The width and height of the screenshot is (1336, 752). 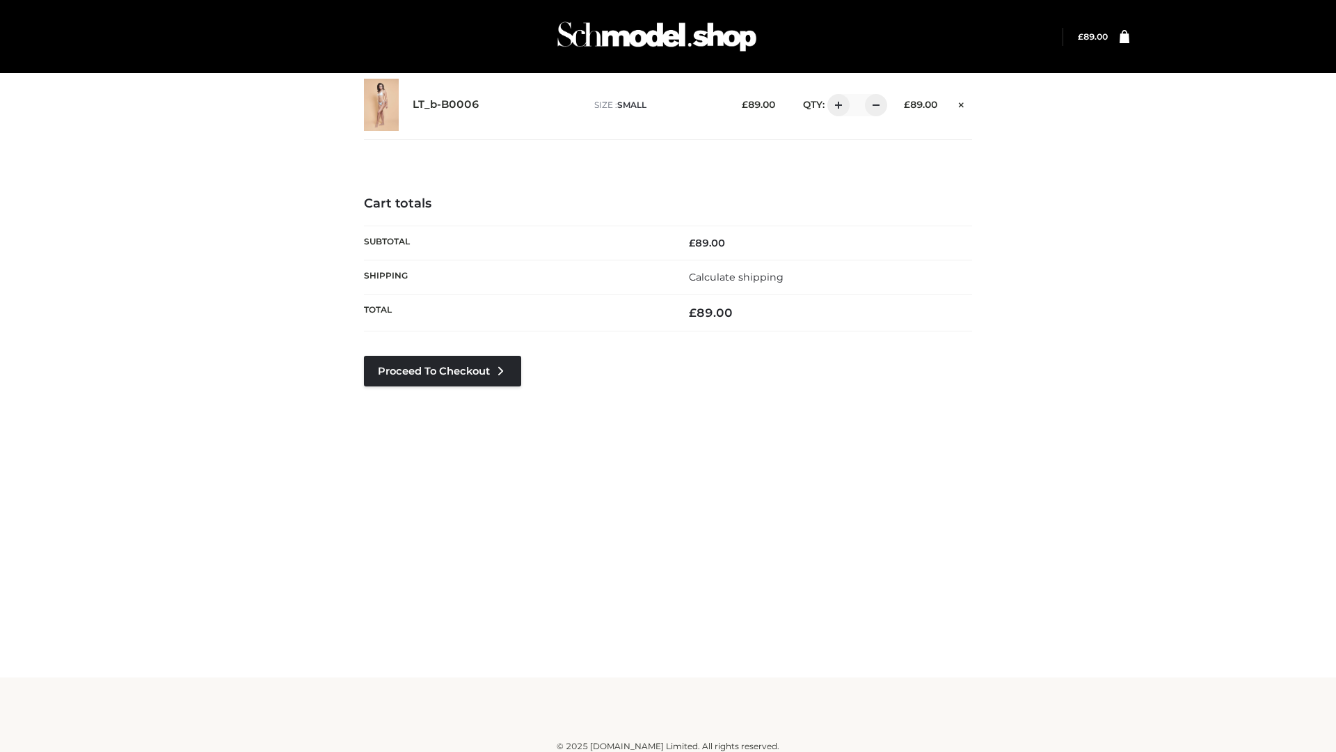 I want to click on span: SMALL, so click(x=632, y=104).